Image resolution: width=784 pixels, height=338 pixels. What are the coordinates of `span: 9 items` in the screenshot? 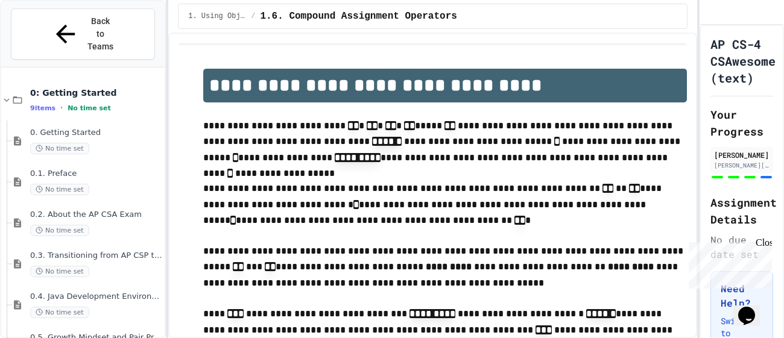 It's located at (43, 108).